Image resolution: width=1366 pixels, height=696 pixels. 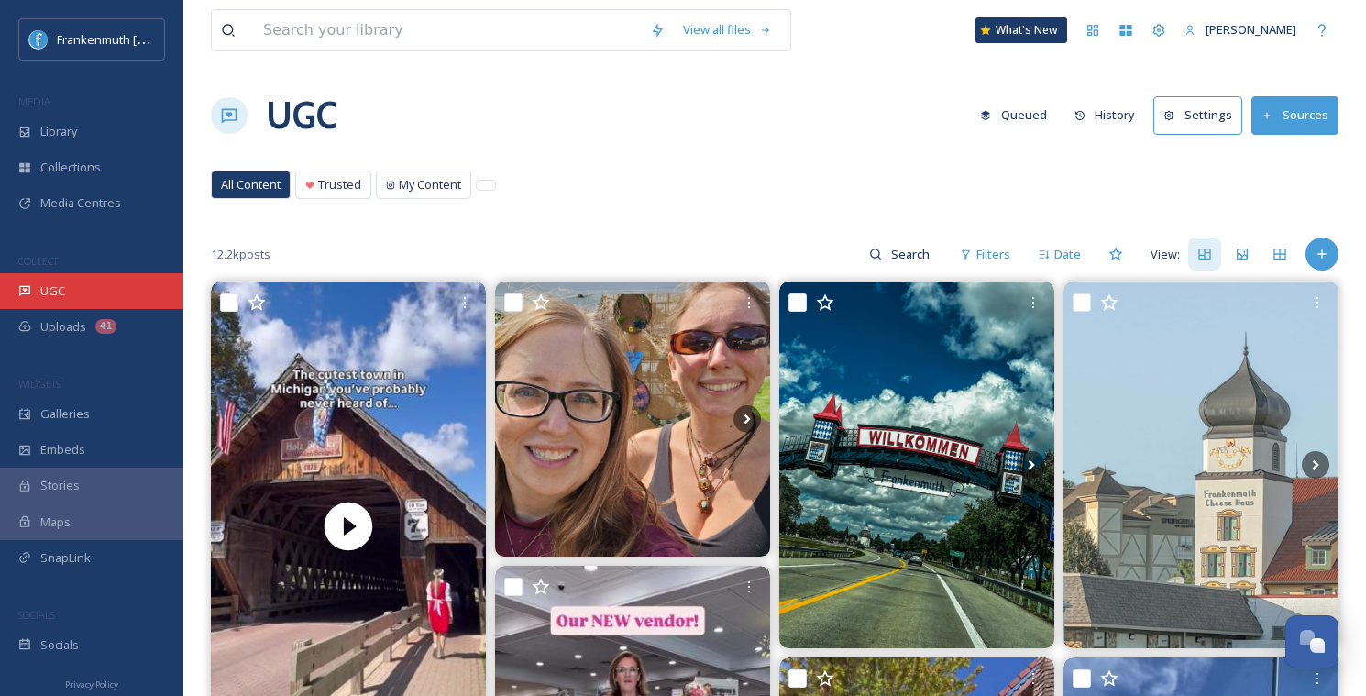 I want to click on span: Galleries, so click(x=65, y=413).